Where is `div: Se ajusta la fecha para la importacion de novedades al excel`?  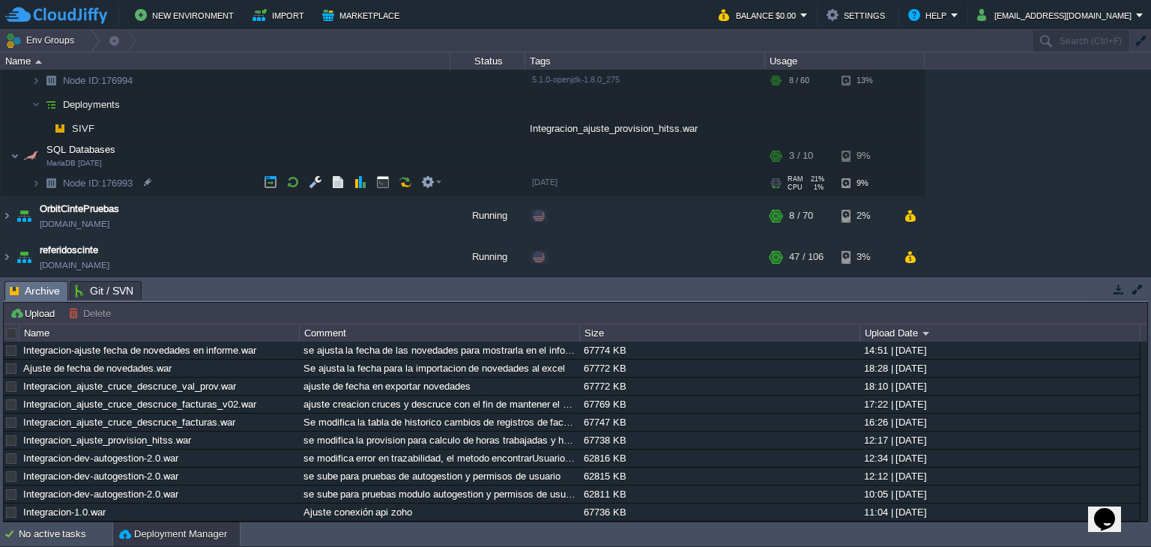
div: Se ajusta la fecha para la importacion de novedades al excel is located at coordinates (439, 368).